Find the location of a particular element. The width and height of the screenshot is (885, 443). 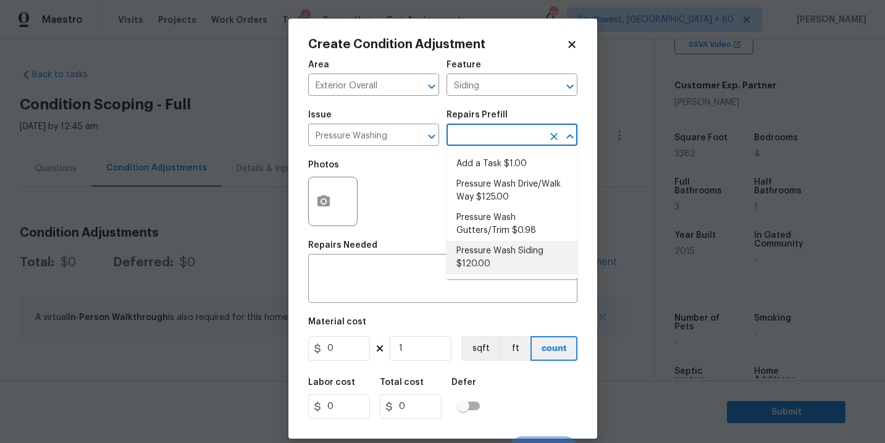

button: Clear is located at coordinates (554, 136).